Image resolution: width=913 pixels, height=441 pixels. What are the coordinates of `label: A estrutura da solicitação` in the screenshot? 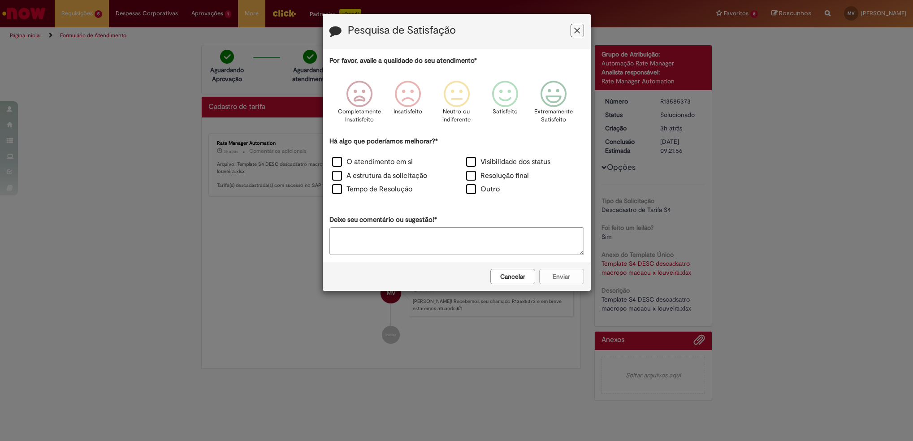 It's located at (379, 176).